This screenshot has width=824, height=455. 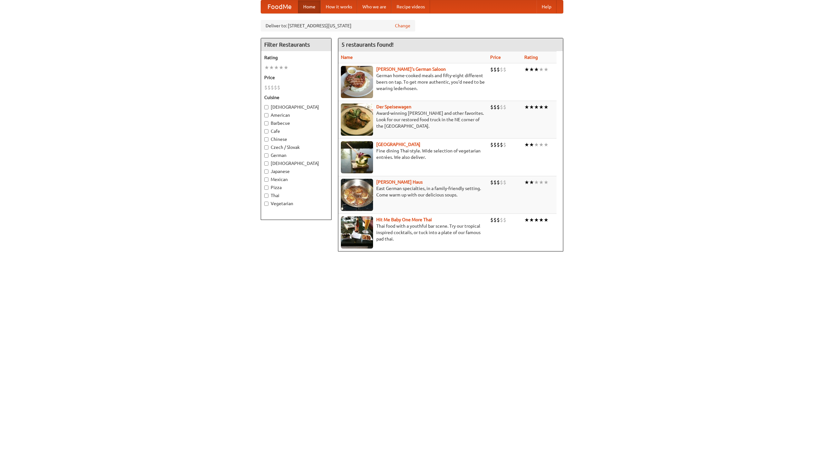 What do you see at coordinates (266, 139) in the screenshot?
I see `input: Chinese` at bounding box center [266, 139].